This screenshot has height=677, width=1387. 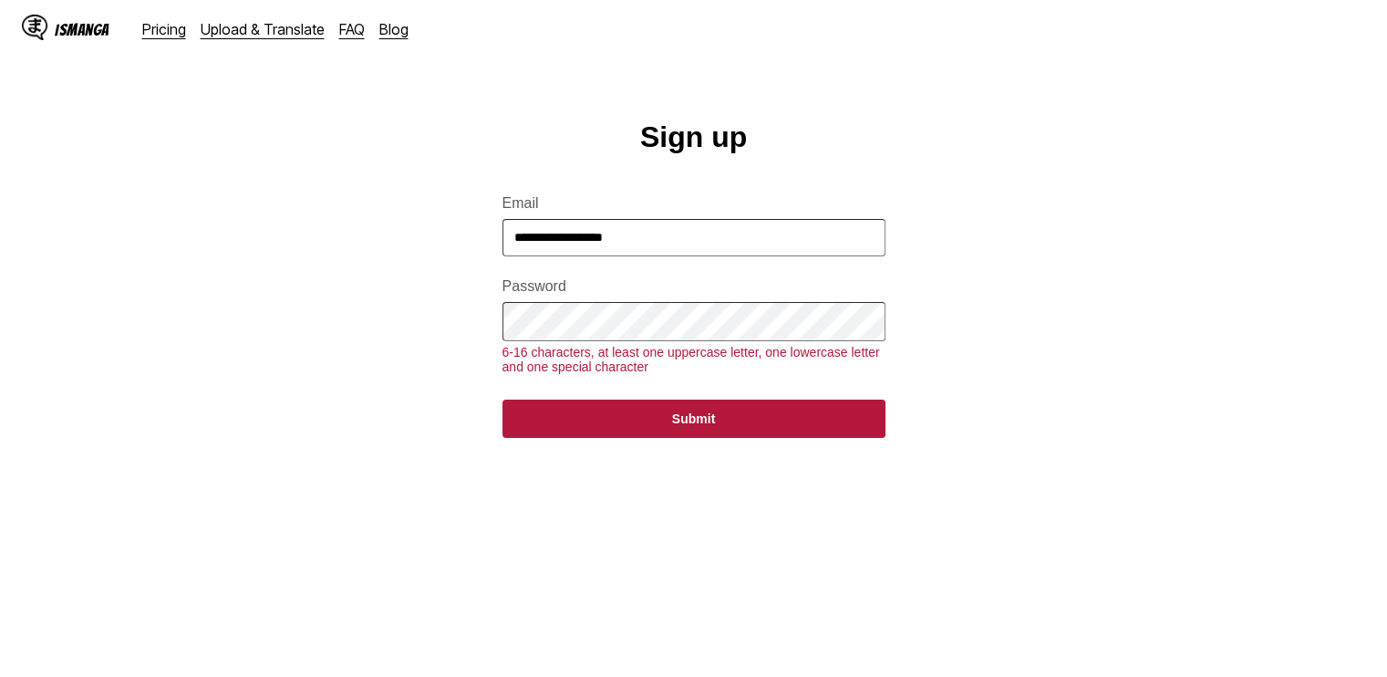 I want to click on label: Email, so click(x=694, y=203).